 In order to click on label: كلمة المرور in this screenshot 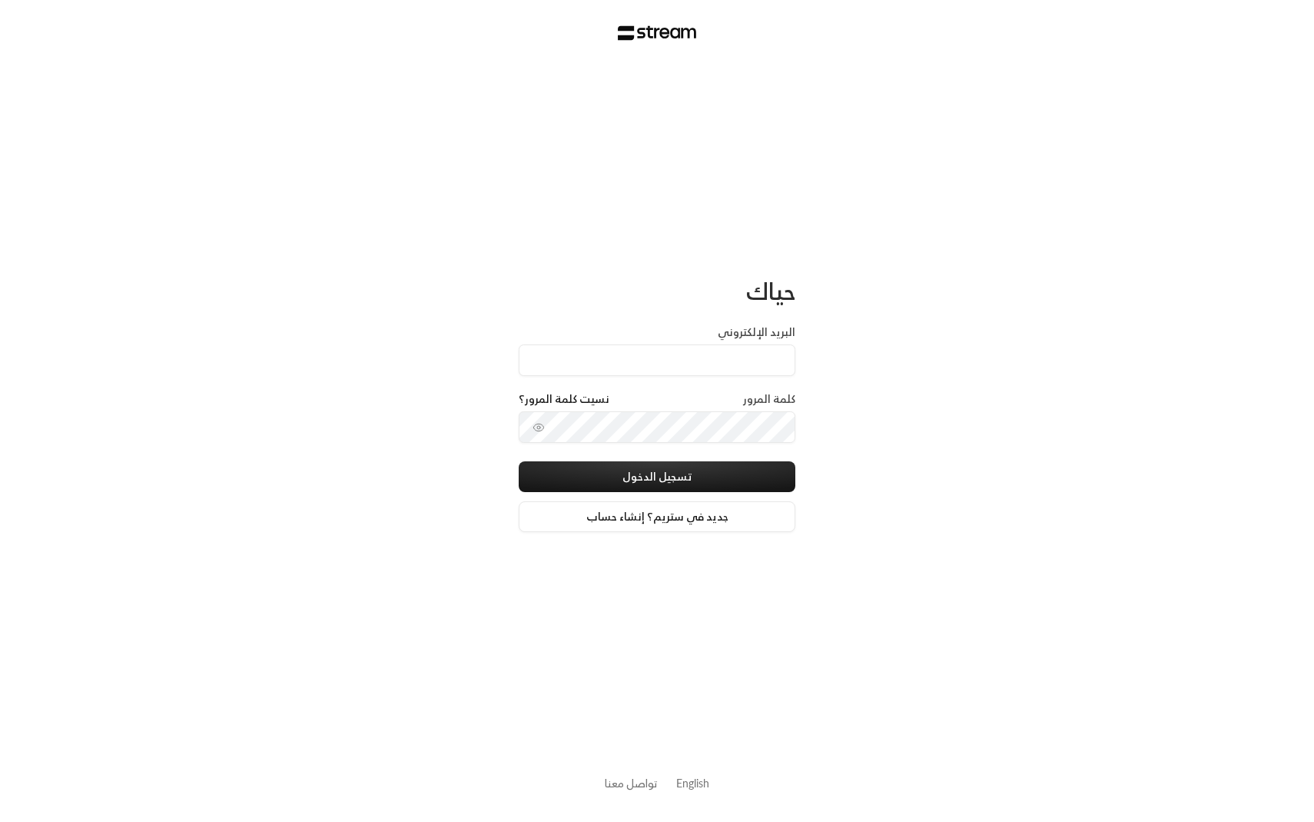, I will do `click(769, 399)`.